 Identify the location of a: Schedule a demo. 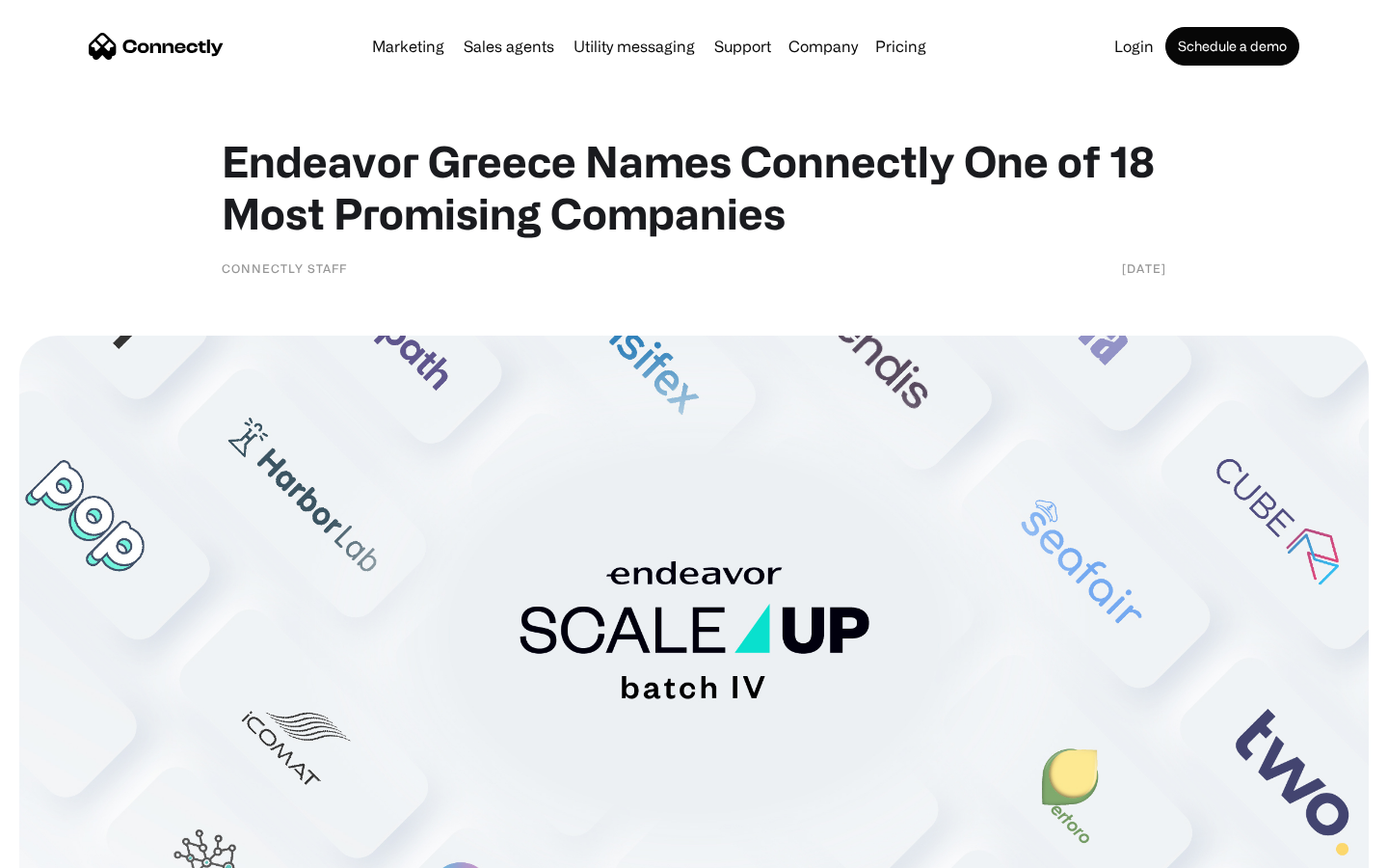
(1232, 46).